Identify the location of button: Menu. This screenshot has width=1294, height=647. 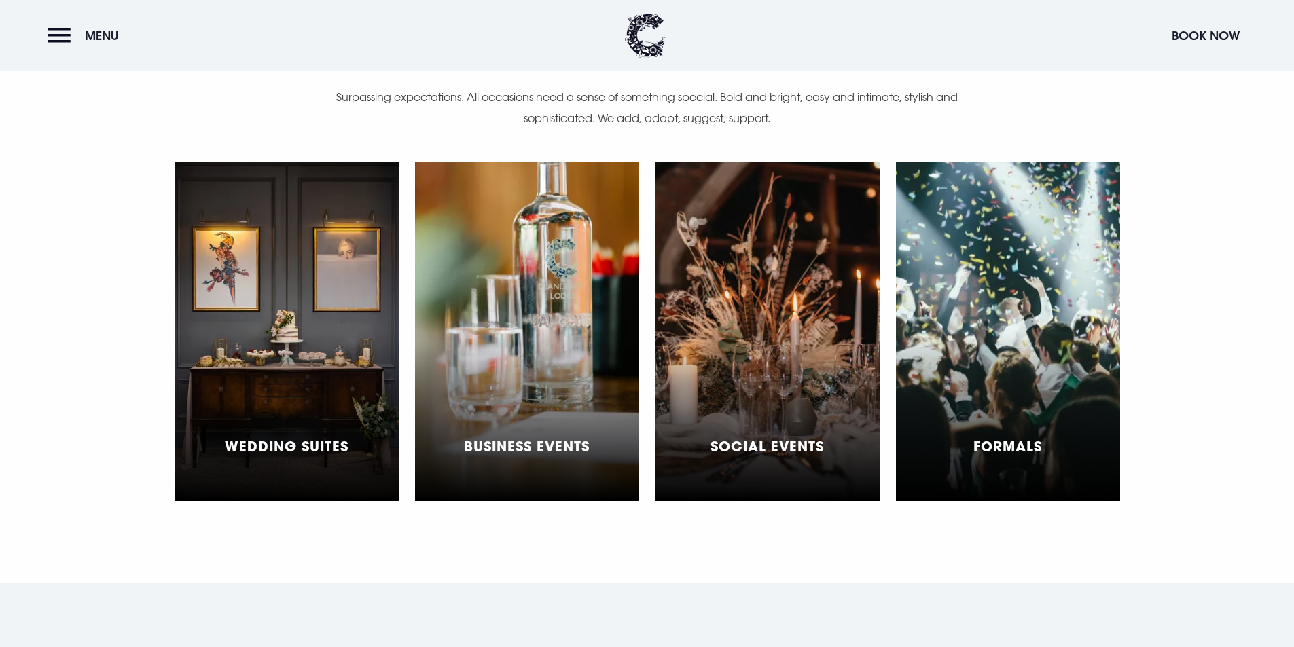
(86, 35).